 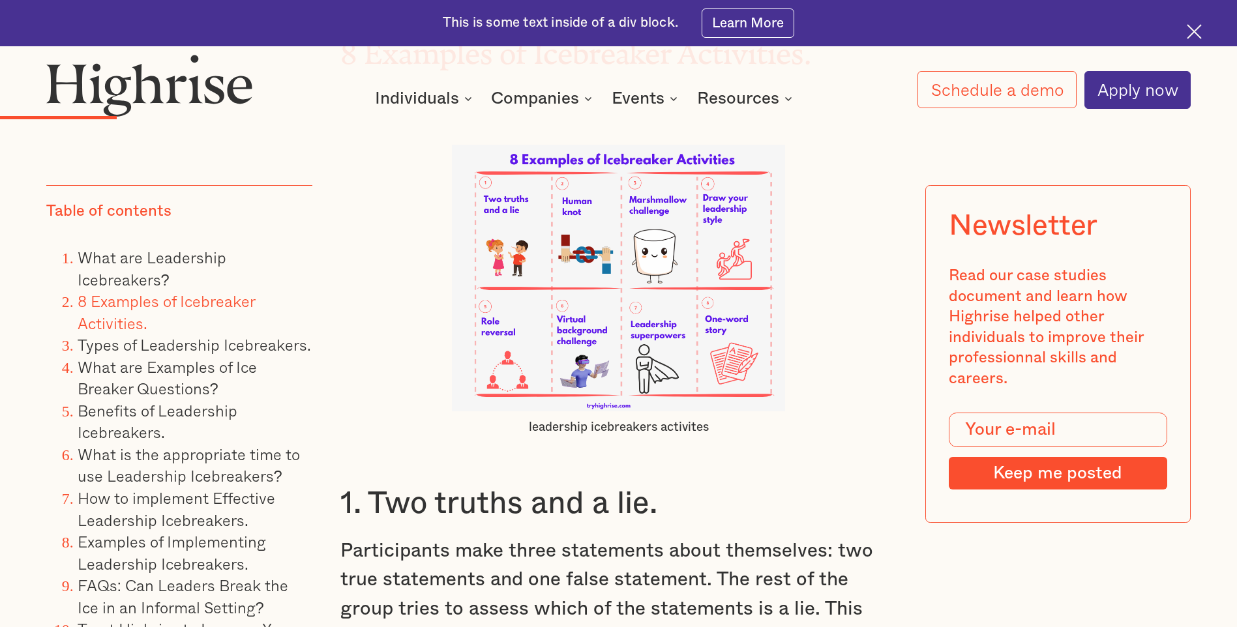 What do you see at coordinates (1058, 327) in the screenshot?
I see `div: Read our case studies document and learn how Highrise helped other individuals to improve their p...` at bounding box center [1058, 327].